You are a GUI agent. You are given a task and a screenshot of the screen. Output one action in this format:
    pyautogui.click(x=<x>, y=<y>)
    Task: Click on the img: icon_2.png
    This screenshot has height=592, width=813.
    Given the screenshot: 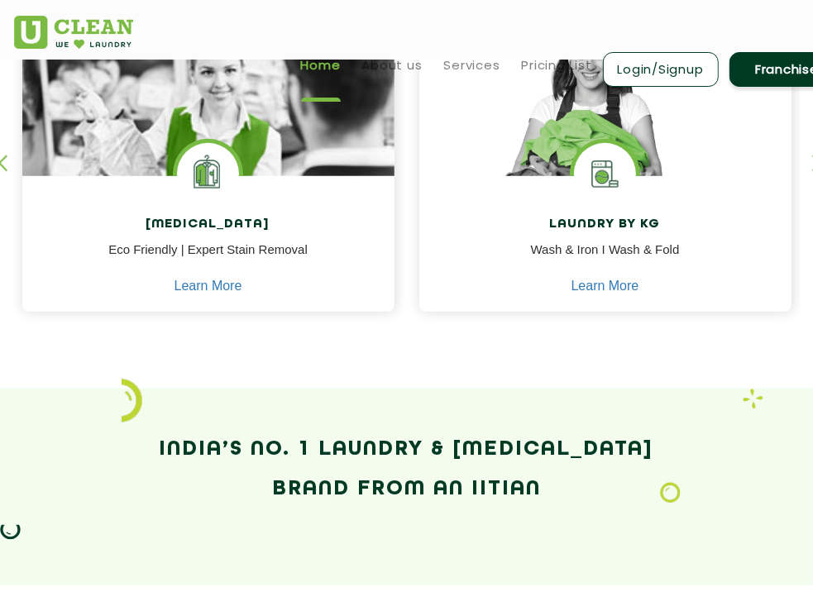 What is the action you would take?
    pyautogui.click(x=131, y=400)
    